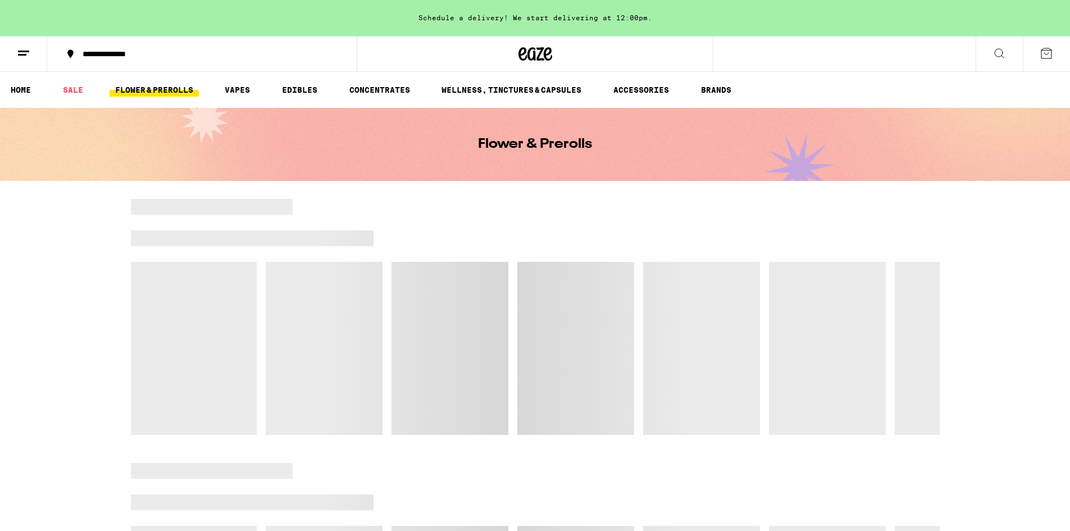 The image size is (1070, 531). Describe the element at coordinates (641, 90) in the screenshot. I see `a: ACCESSORIES` at that location.